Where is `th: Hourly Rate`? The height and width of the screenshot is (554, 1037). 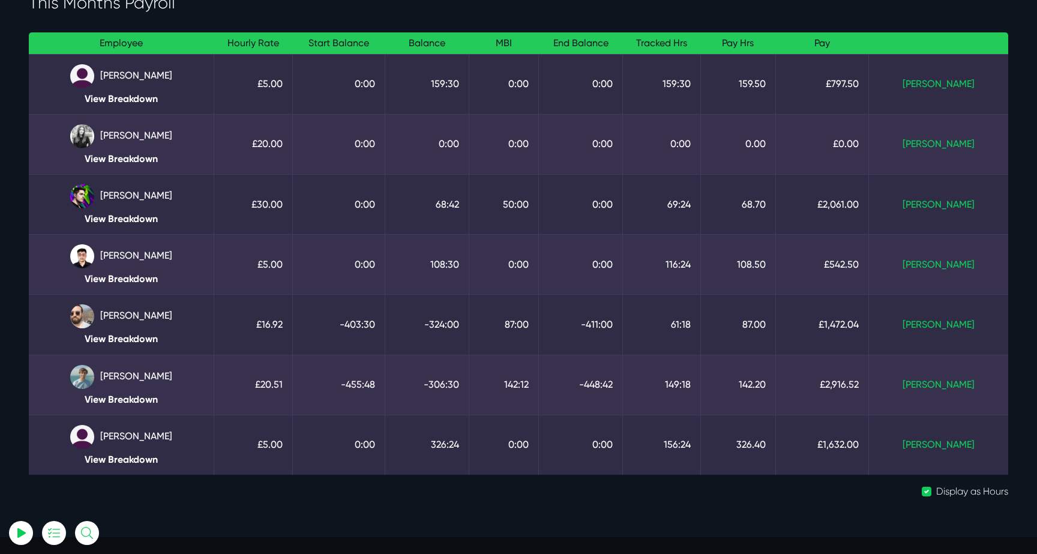 th: Hourly Rate is located at coordinates (253, 43).